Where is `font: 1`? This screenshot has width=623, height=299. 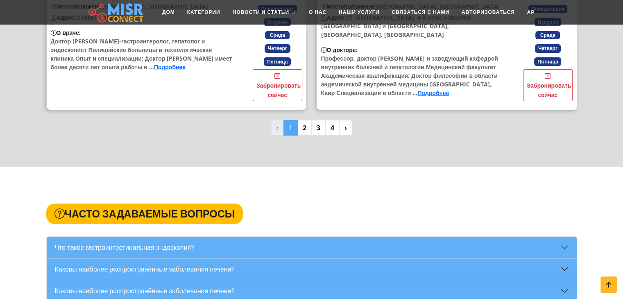
font: 1 is located at coordinates (290, 128).